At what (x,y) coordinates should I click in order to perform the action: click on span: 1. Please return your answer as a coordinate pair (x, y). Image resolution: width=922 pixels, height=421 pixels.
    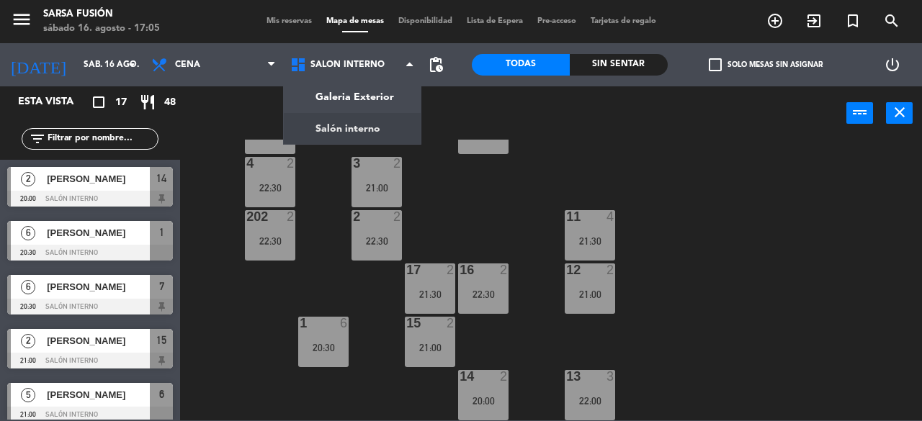
    Looking at the image, I should click on (161, 233).